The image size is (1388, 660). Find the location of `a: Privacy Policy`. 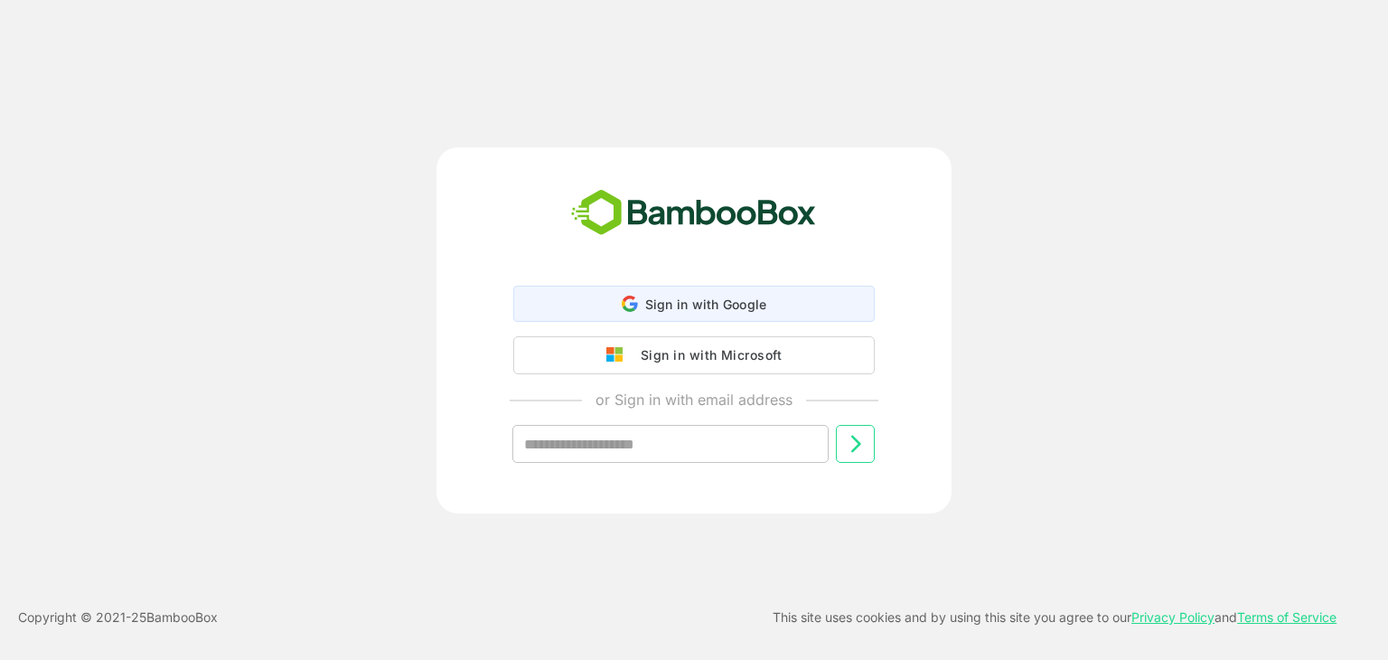

a: Privacy Policy is located at coordinates (1173, 617).